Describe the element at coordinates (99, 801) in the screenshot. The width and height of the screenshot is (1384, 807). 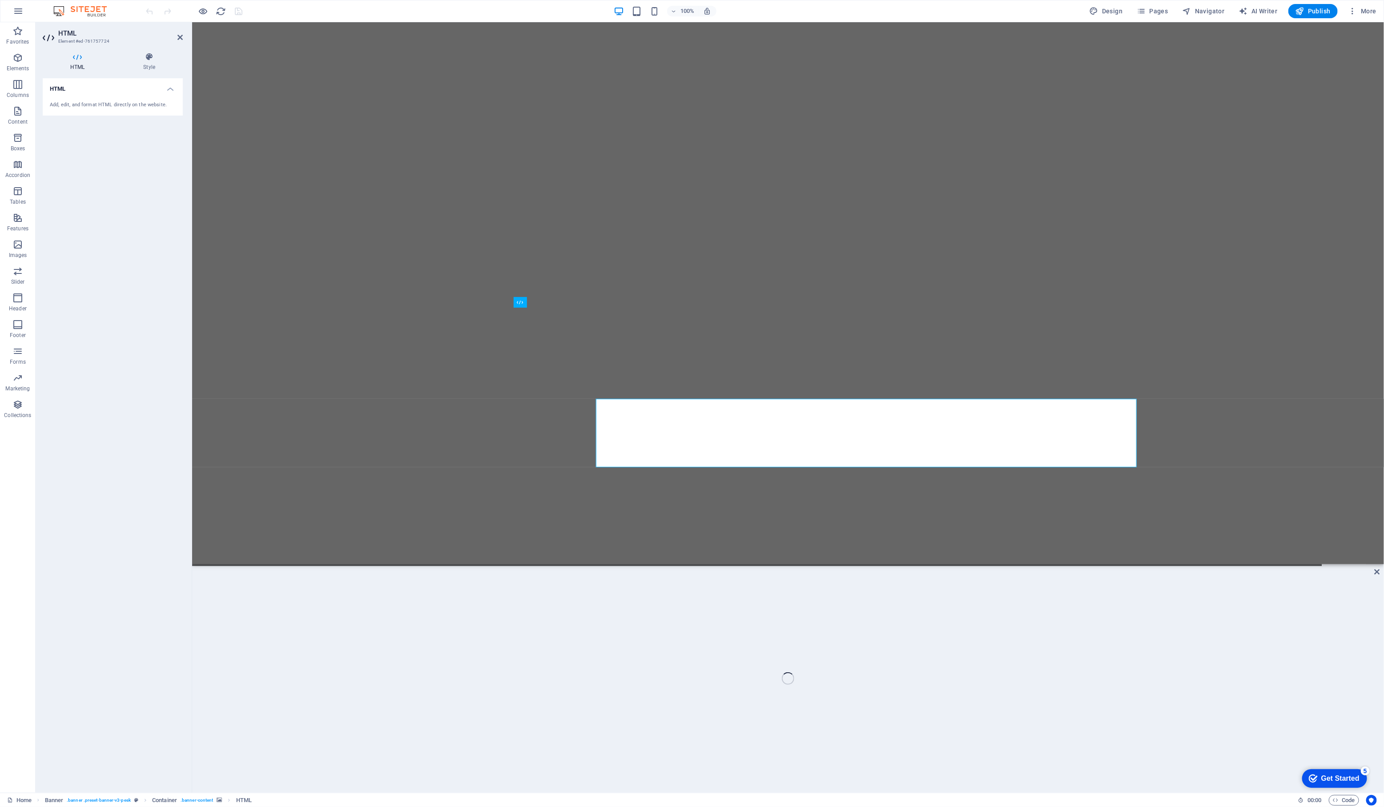
I see `span: . banner .preset-banner-v3-pesk` at that location.